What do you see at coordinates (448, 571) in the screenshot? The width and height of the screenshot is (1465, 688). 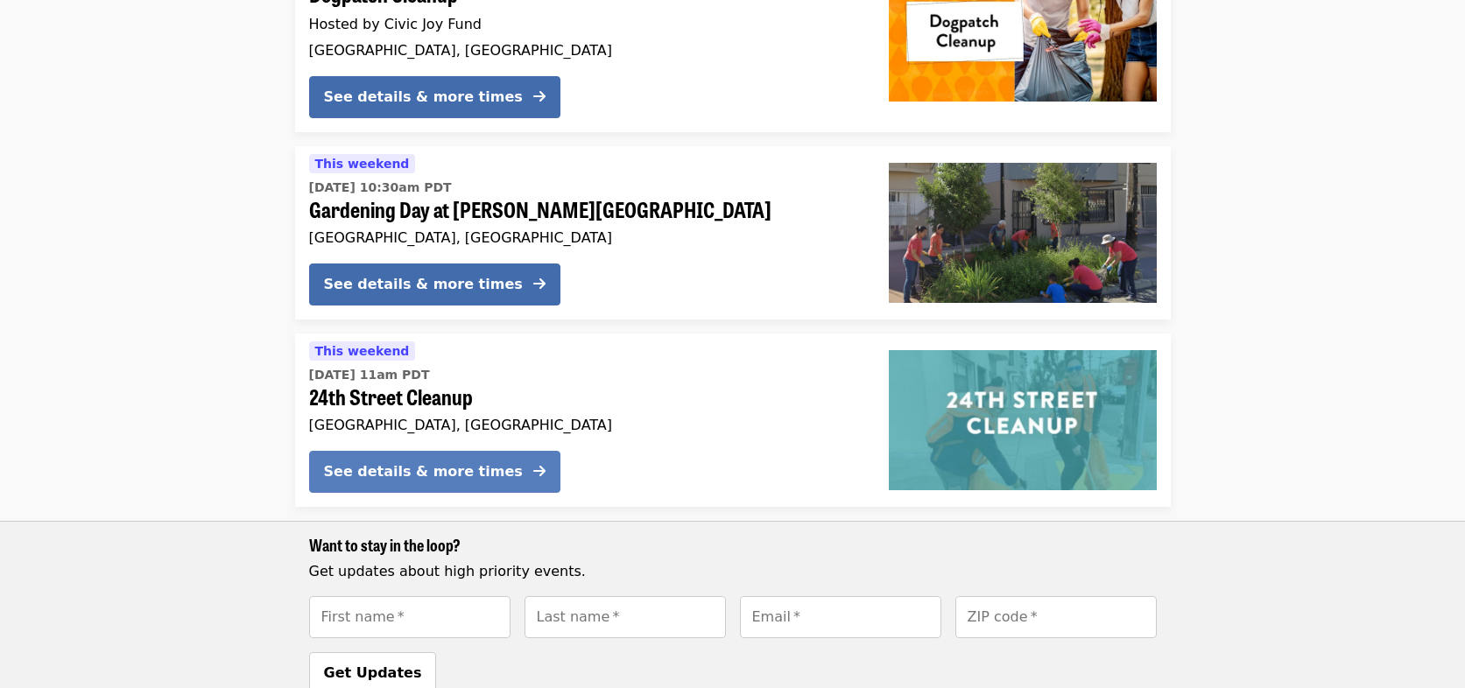 I see `span: Get updates about high priority events.` at bounding box center [448, 571].